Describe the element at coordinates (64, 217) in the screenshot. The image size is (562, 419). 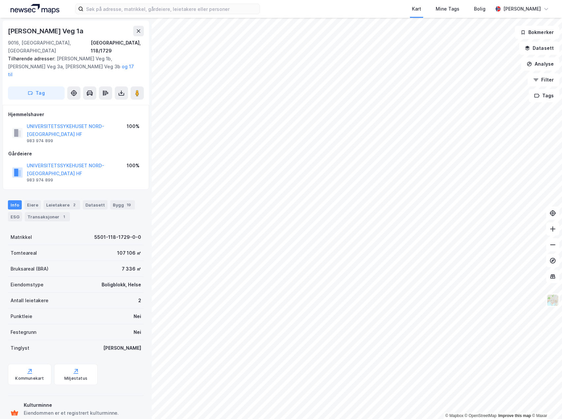
I see `div: 1` at that location.